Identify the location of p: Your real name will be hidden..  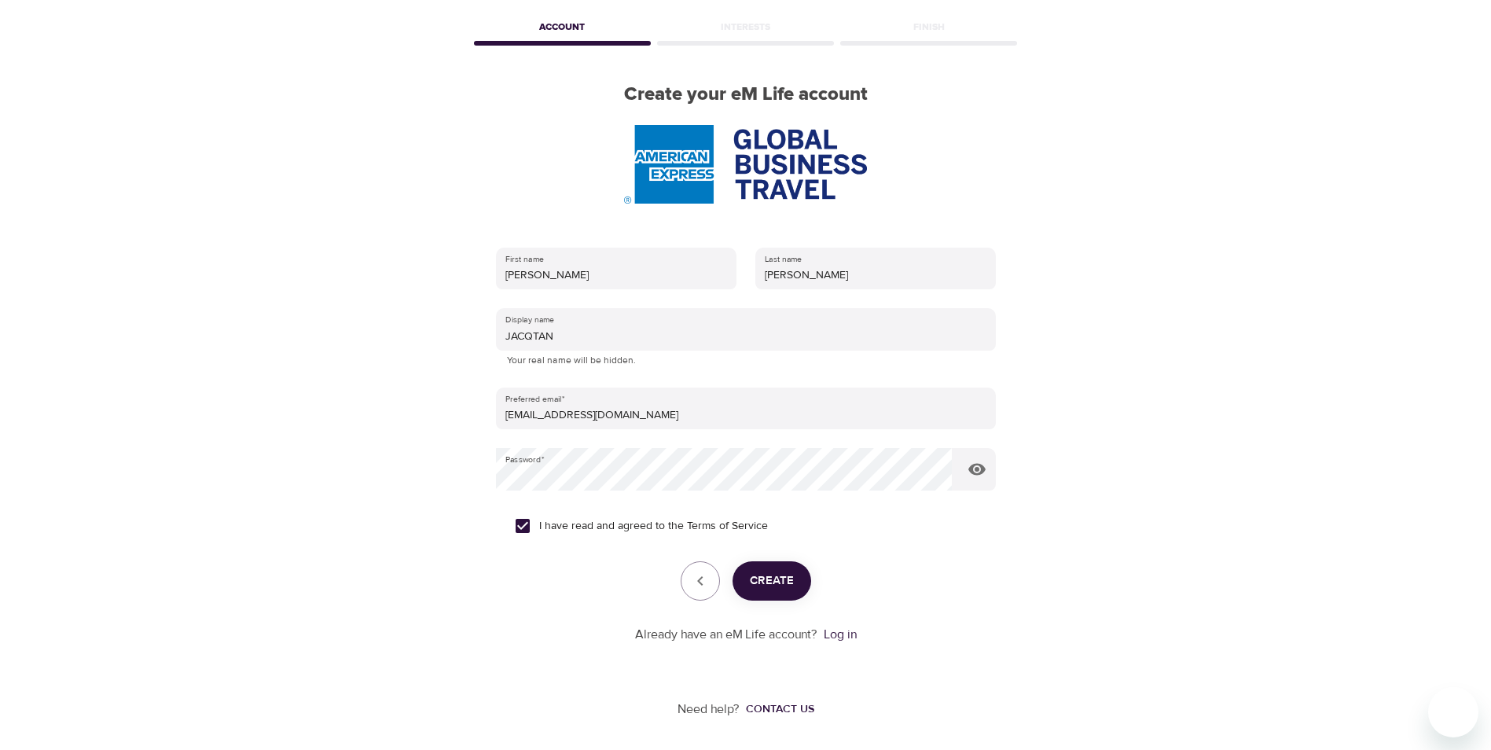
(746, 361).